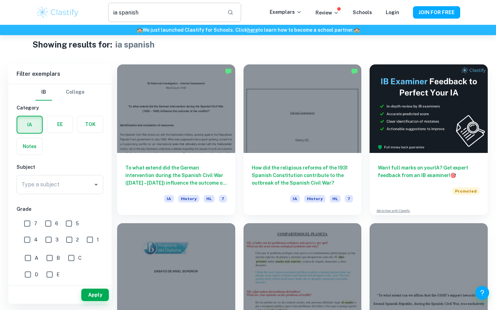 This screenshot has height=310, width=496. Describe the element at coordinates (466, 191) in the screenshot. I see `span: Promoted` at that location.